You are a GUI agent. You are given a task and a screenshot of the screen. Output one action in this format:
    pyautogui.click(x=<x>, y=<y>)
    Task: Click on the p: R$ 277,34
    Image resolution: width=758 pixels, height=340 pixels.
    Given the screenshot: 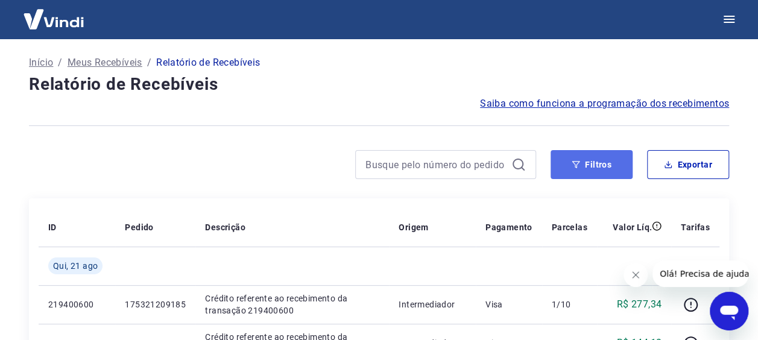 What is the action you would take?
    pyautogui.click(x=639, y=304)
    